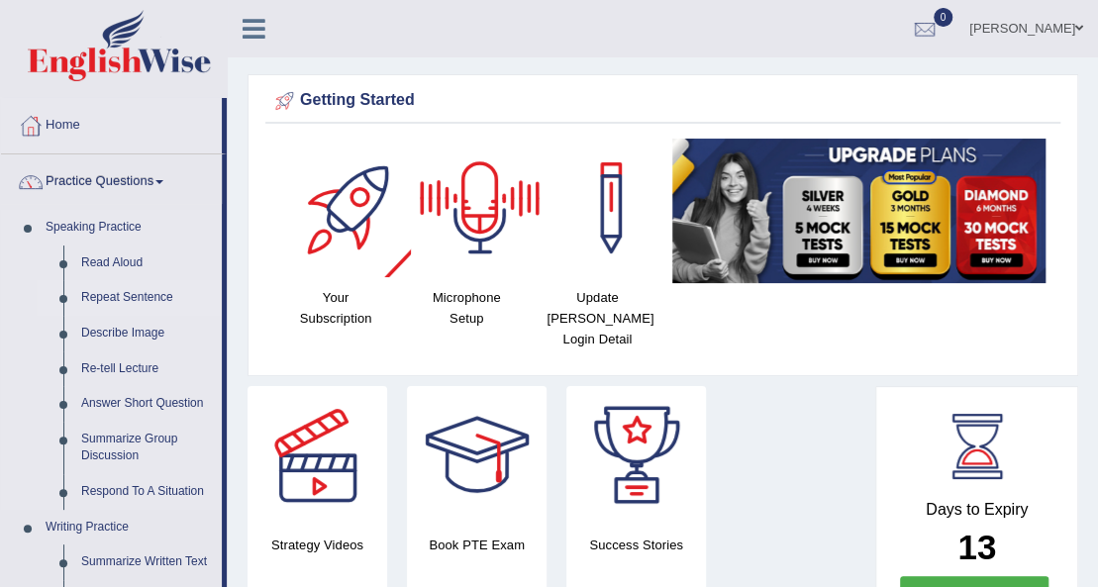 Image resolution: width=1098 pixels, height=587 pixels. What do you see at coordinates (147, 492) in the screenshot?
I see `a: Respond To A Situation` at bounding box center [147, 492].